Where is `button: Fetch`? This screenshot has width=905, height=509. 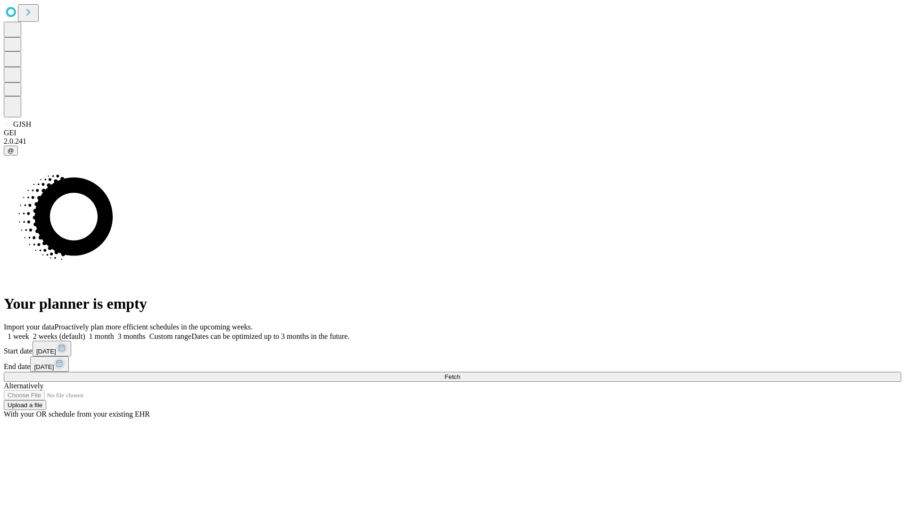 button: Fetch is located at coordinates (452, 376).